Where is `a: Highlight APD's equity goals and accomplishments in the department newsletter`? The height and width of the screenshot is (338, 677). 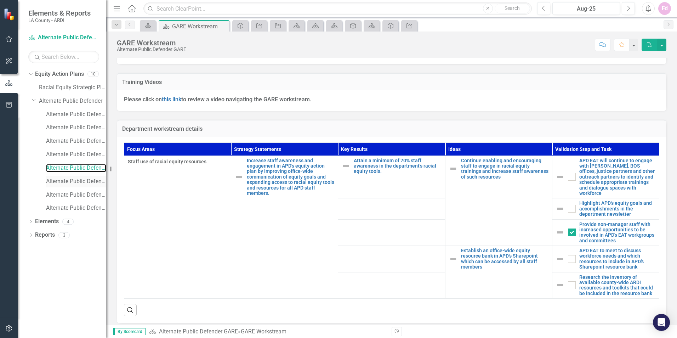
a: Highlight APD's equity goals and accomplishments in the department newsletter is located at coordinates (617, 208).